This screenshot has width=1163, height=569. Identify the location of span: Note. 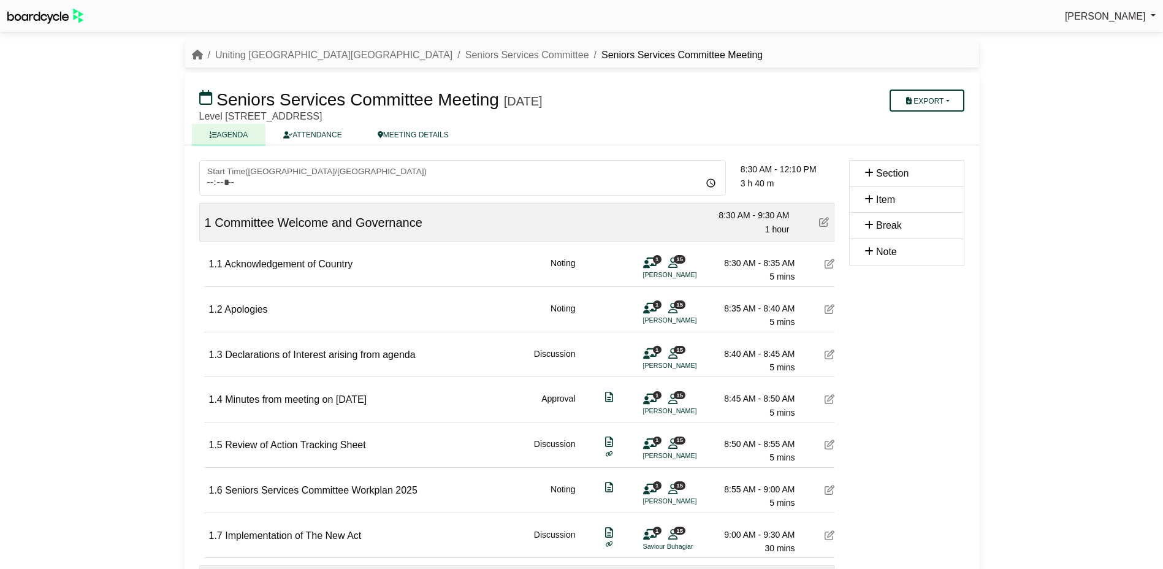
(886, 251).